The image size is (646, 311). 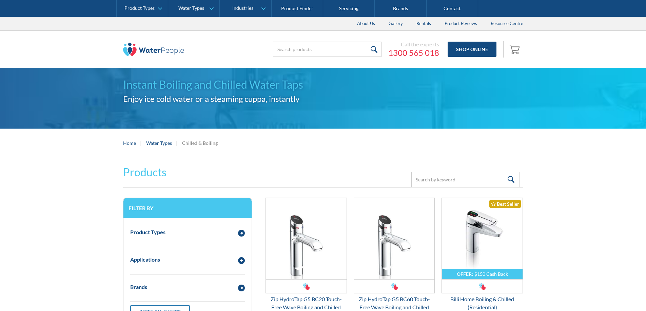 What do you see at coordinates (159, 143) in the screenshot?
I see `a: Water Types` at bounding box center [159, 143].